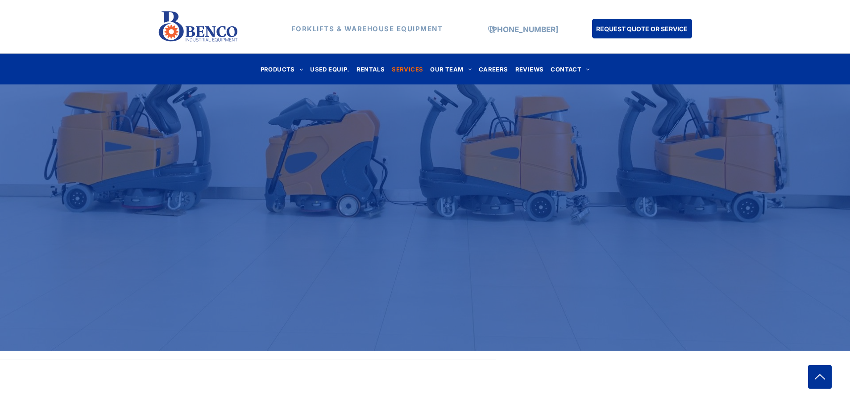 This screenshot has height=407, width=850. What do you see at coordinates (371, 69) in the screenshot?
I see `a: RENTALS` at bounding box center [371, 69].